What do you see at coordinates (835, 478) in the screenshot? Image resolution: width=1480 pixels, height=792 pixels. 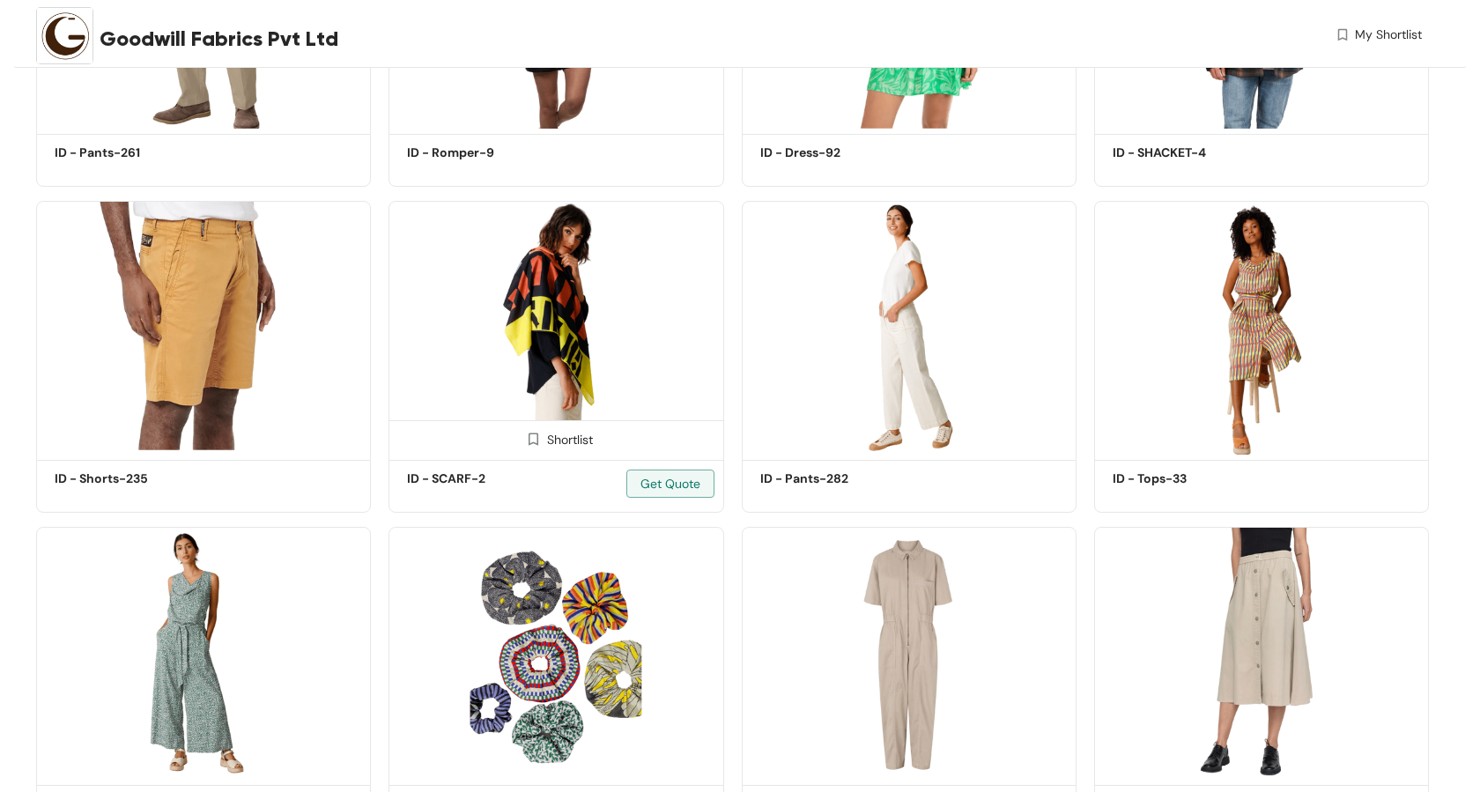 I see `h5: ID - Pants-282` at bounding box center [835, 478].